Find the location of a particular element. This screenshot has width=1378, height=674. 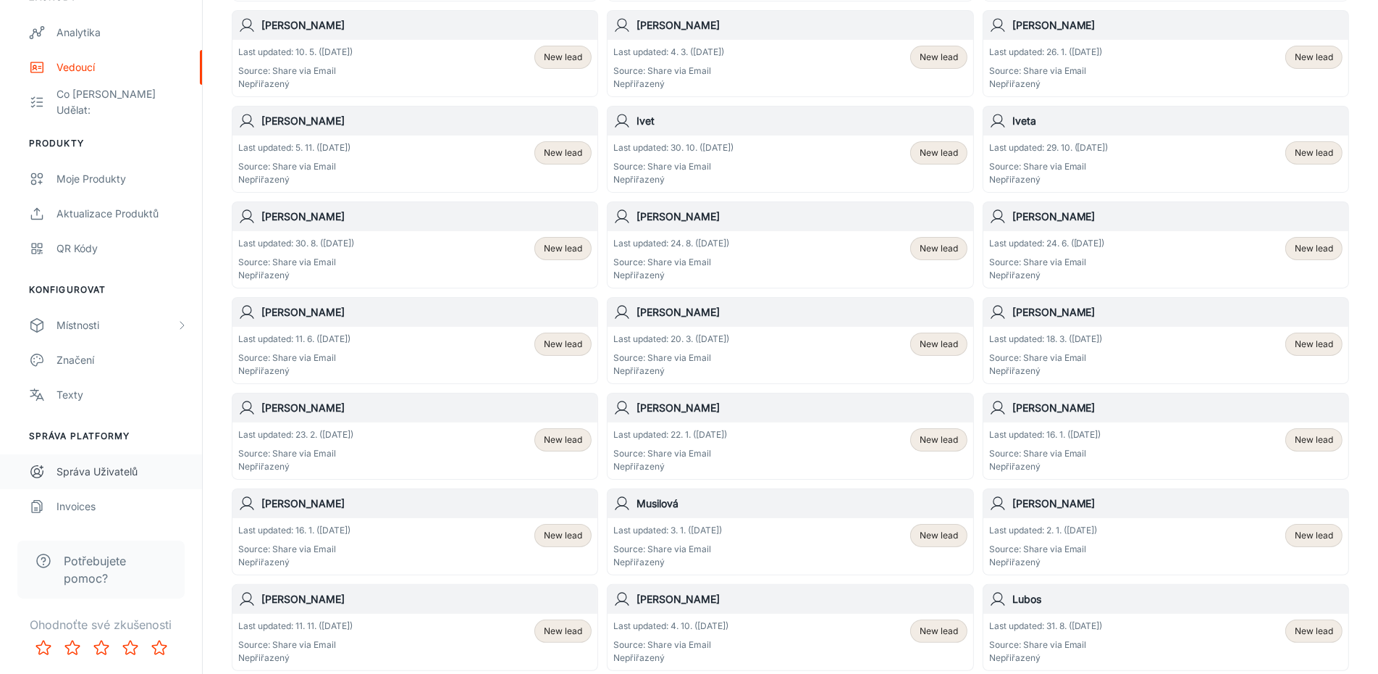

div: Texty is located at coordinates (122, 395).